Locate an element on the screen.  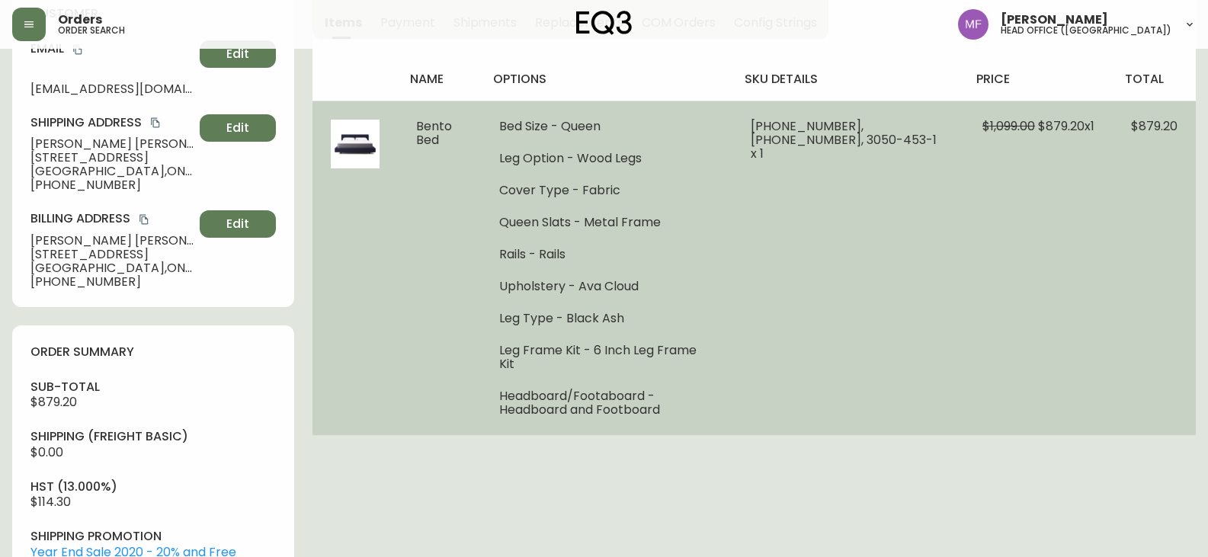
h4: options is located at coordinates (607, 79).